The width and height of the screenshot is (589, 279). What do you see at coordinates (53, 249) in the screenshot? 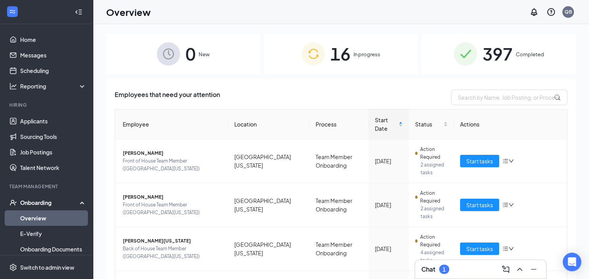
I see `a: Onboarding Documents` at bounding box center [53, 249].